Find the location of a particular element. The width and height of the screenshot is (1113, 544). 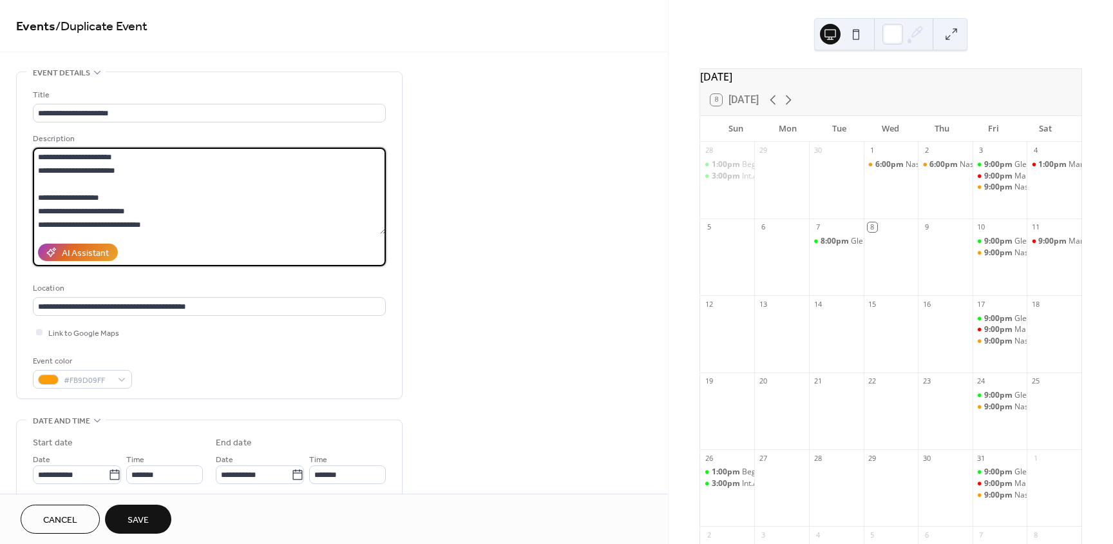

div: Start date is located at coordinates (53, 442).